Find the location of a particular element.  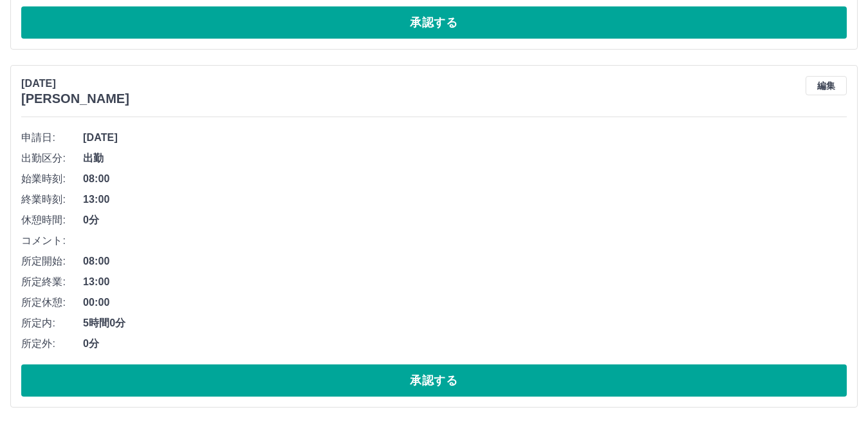

span: 申請日: is located at coordinates (52, 138).